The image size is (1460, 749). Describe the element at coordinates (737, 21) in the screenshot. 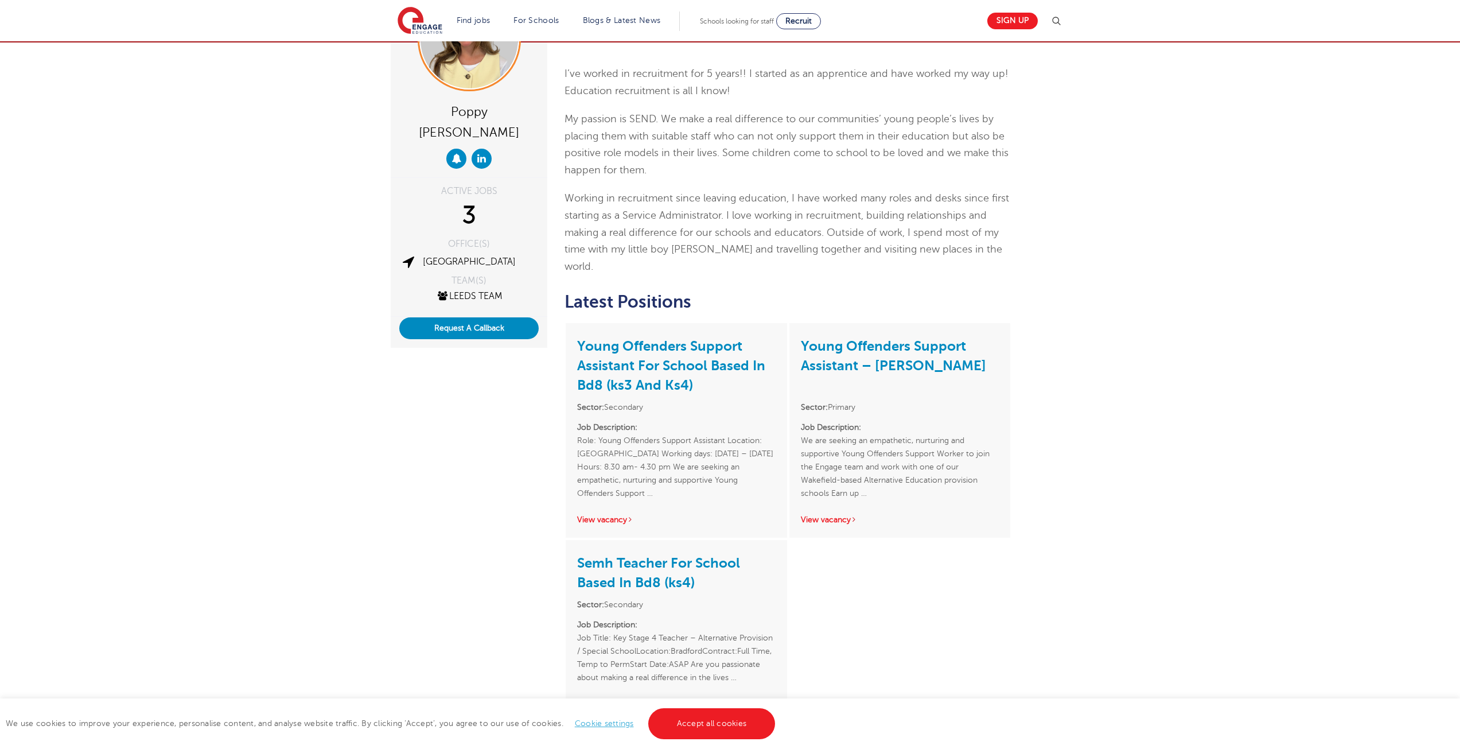

I see `span: Schools looking for staff` at that location.